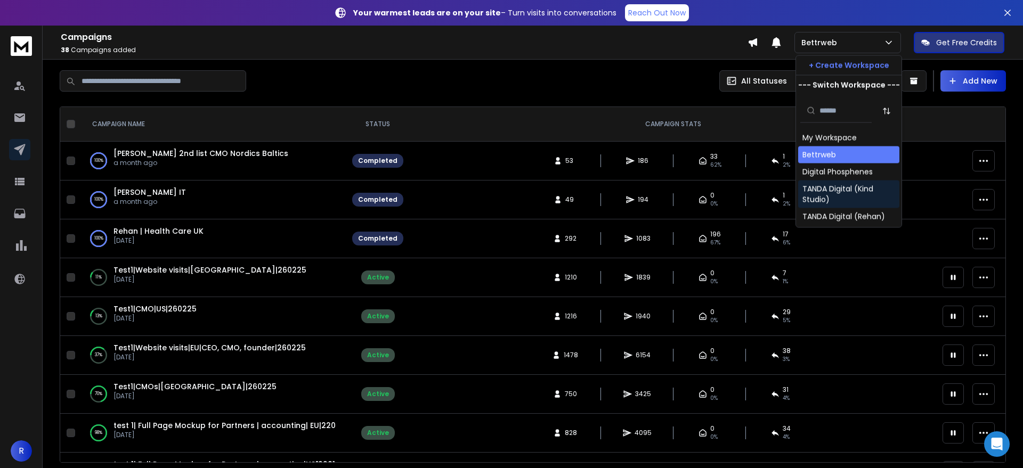 This screenshot has width=1023, height=468. I want to click on span: 17, so click(785, 234).